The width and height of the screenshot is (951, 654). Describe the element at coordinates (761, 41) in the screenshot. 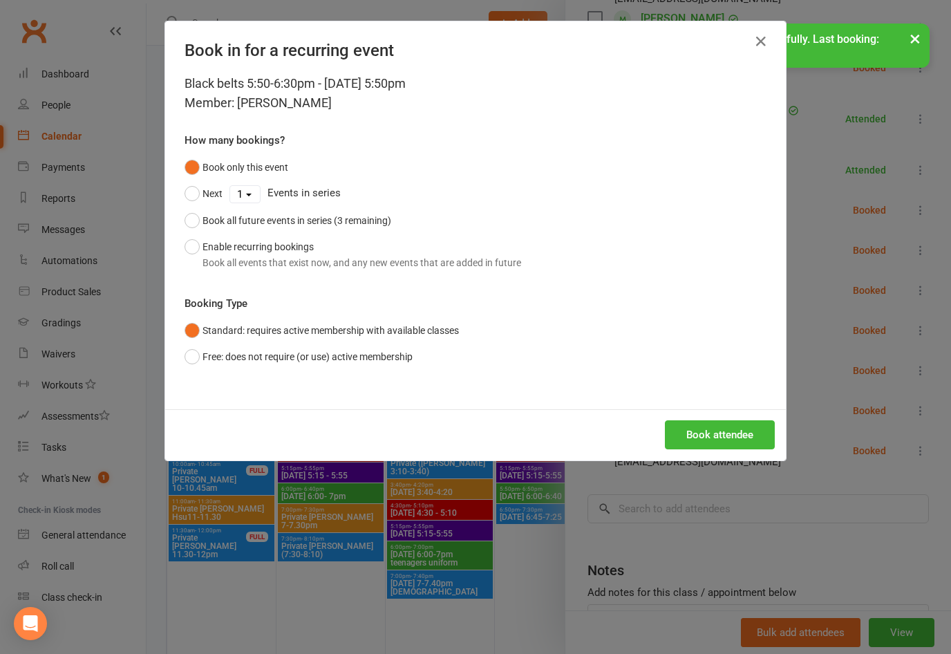

I see `button: Close` at that location.